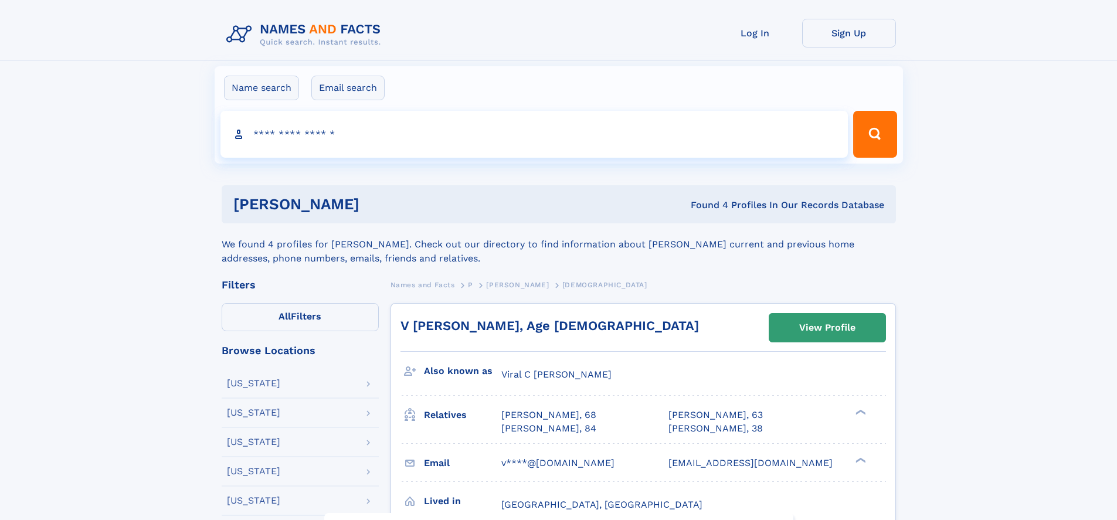 Image resolution: width=1117 pixels, height=520 pixels. I want to click on a: View Profile, so click(827, 328).